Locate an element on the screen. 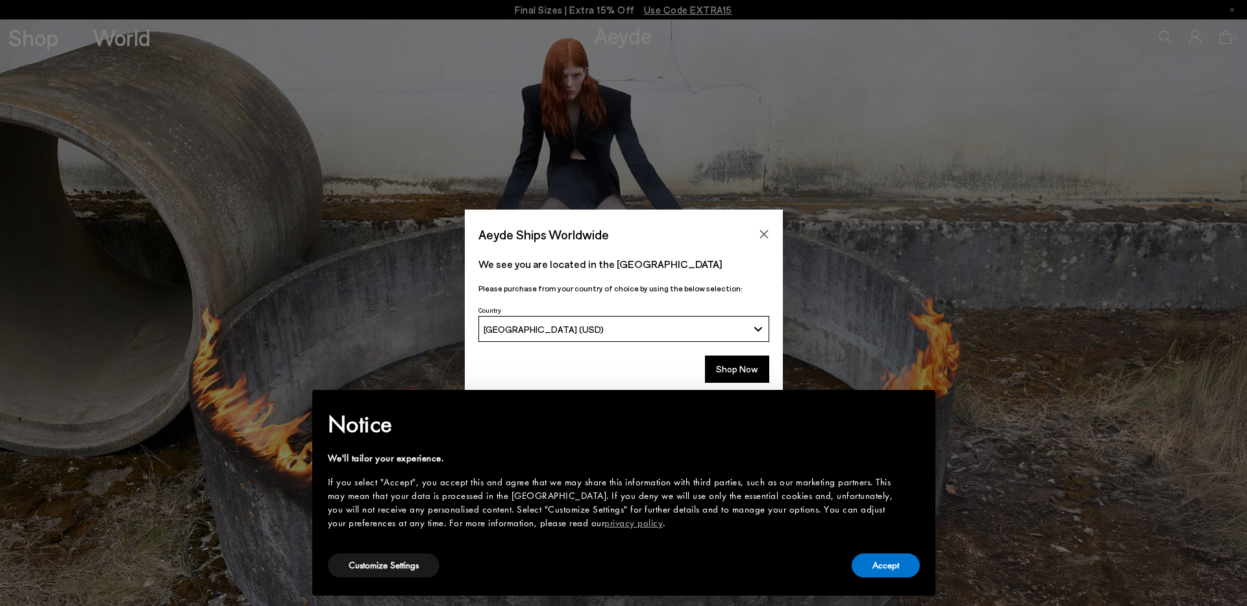  button: Accept is located at coordinates (885, 565).